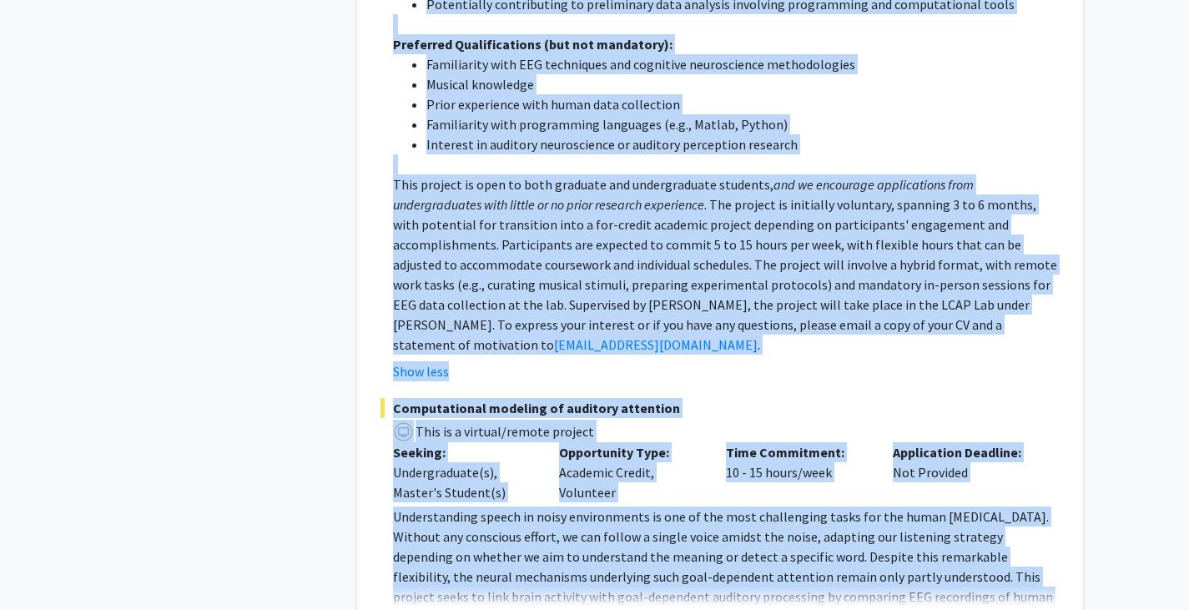 This screenshot has width=1189, height=610. I want to click on button: Show less, so click(421, 371).